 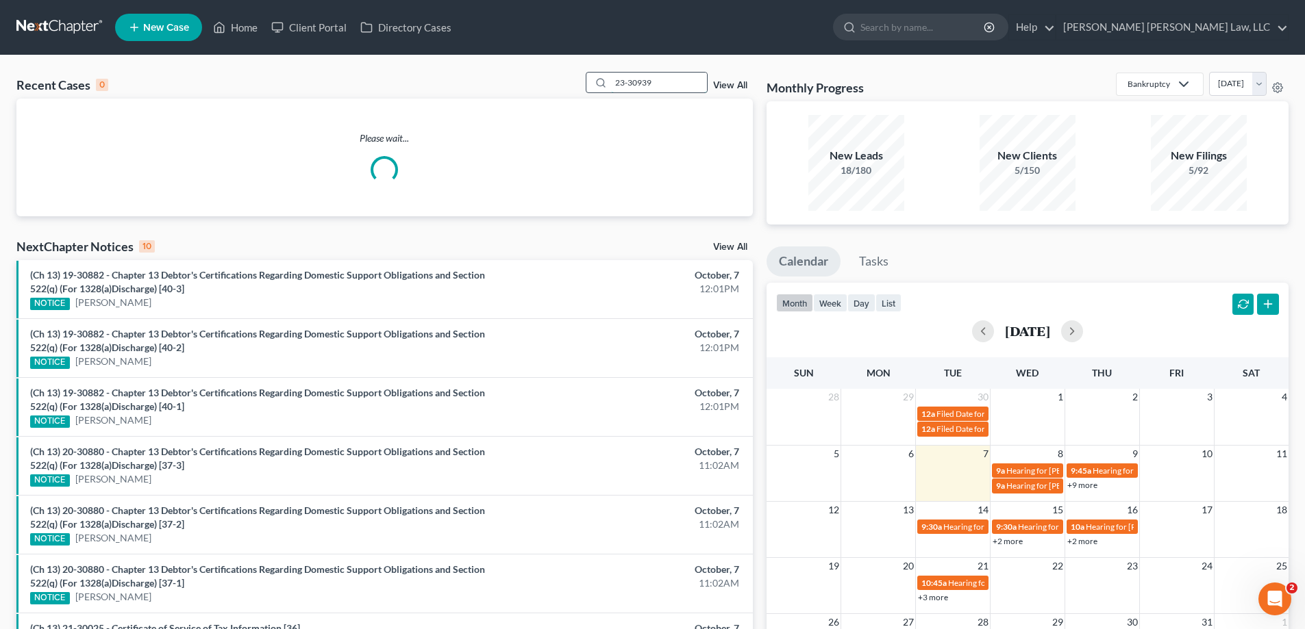 What do you see at coordinates (908, 566) in the screenshot?
I see `span: 20` at bounding box center [908, 566].